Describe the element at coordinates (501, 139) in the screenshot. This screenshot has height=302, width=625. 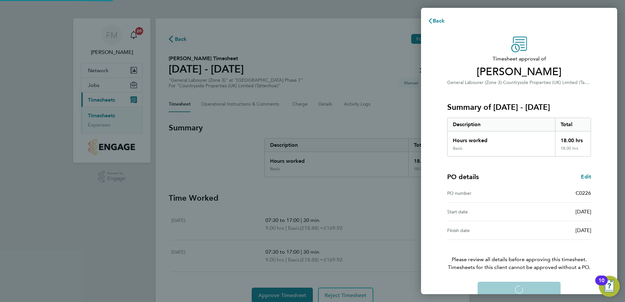
I see `div: Hours worked` at that location.